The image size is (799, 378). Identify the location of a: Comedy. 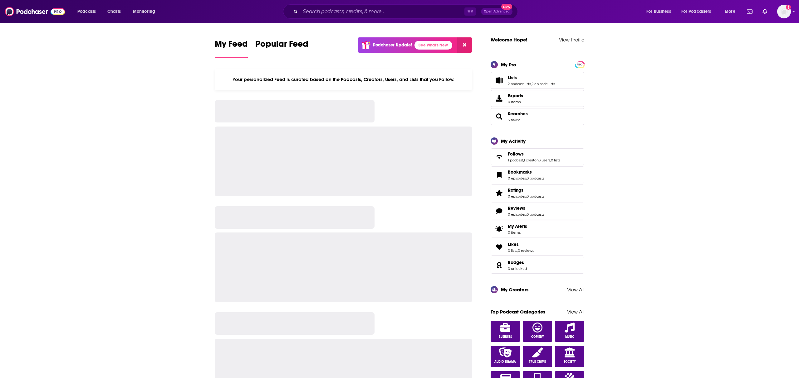
(537, 332).